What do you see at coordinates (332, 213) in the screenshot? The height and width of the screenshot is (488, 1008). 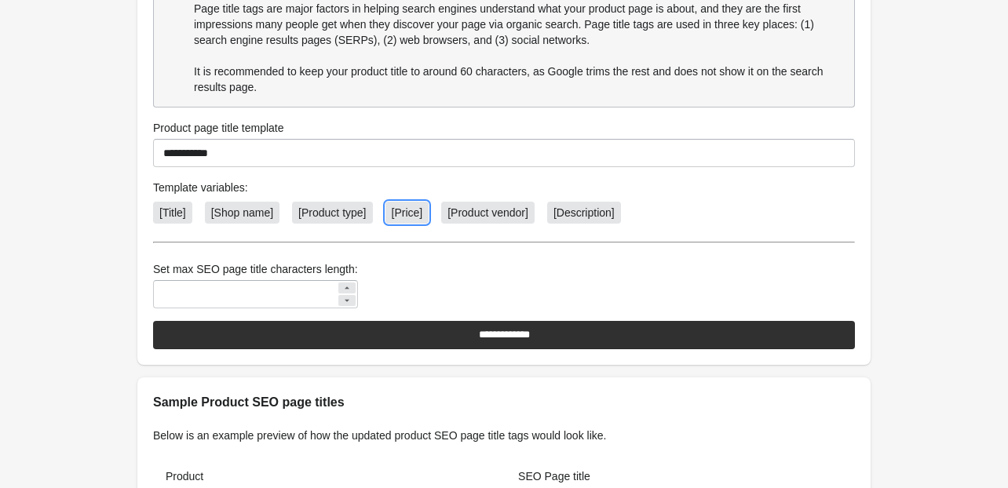 I see `button: [Product type]` at bounding box center [332, 213].